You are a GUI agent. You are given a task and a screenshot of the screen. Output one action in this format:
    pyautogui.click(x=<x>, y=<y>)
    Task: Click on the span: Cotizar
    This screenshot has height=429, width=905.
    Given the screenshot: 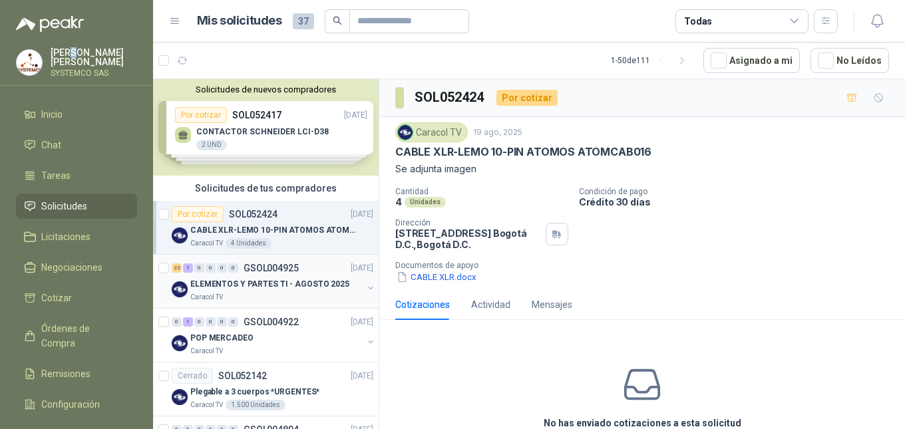 What is the action you would take?
    pyautogui.click(x=57, y=298)
    